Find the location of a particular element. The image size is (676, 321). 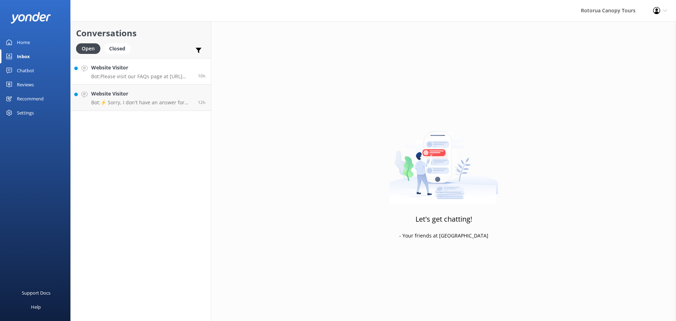

div: Settings is located at coordinates (25, 113).